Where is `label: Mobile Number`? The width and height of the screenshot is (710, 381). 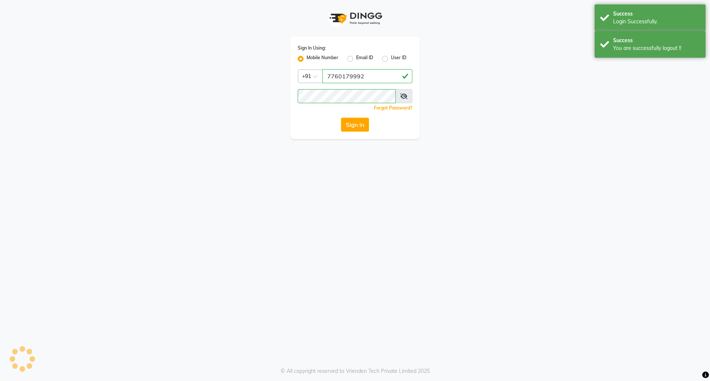 label: Mobile Number is located at coordinates (322, 59).